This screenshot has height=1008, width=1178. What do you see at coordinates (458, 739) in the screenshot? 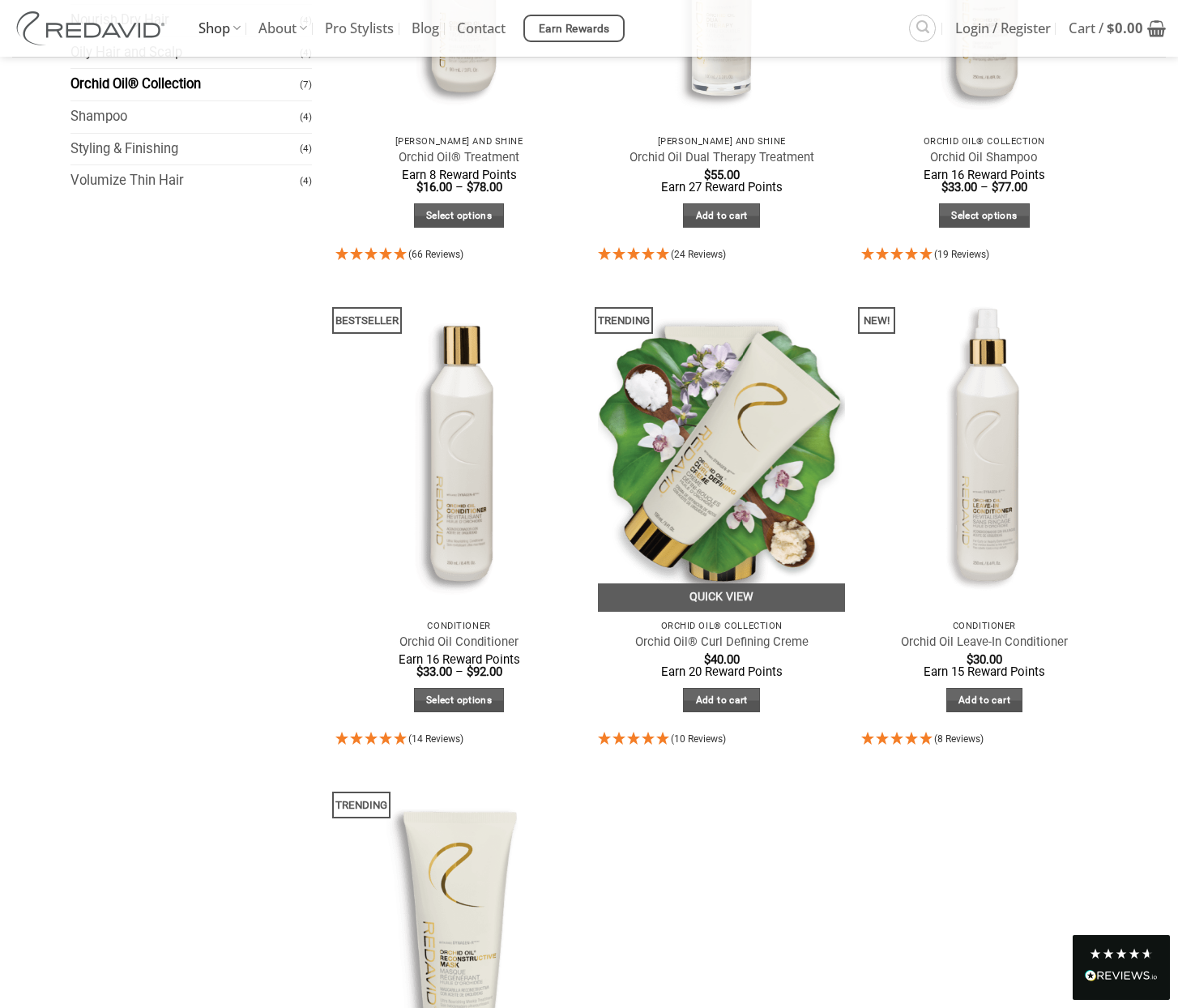
I see `div: 4.93 Stars - 14 Reviews` at bounding box center [458, 739].